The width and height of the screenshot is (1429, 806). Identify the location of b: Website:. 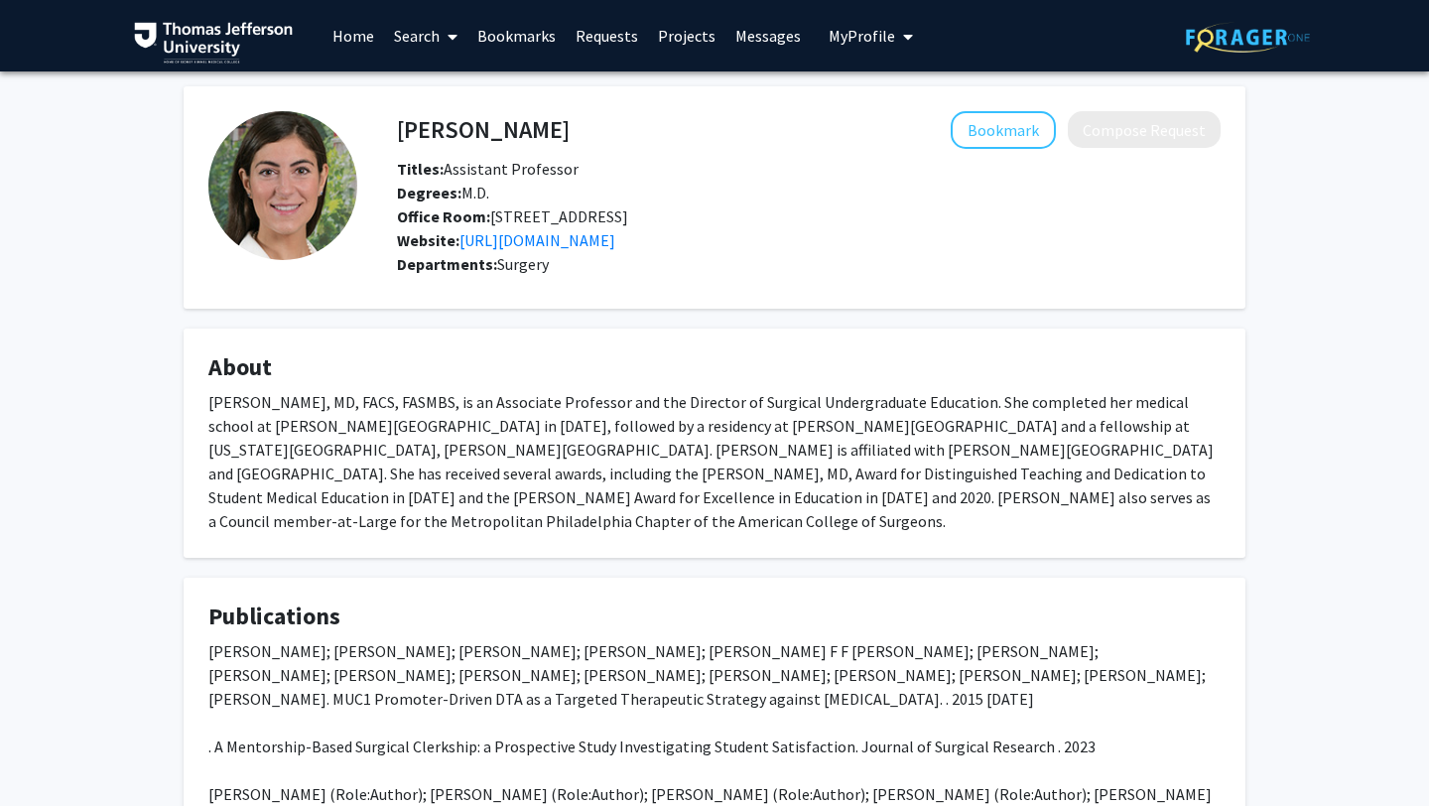
(428, 240).